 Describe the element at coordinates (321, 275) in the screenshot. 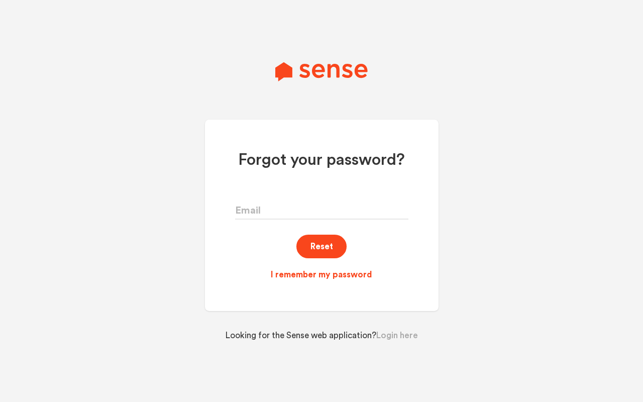

I see `a: I remember my password` at that location.